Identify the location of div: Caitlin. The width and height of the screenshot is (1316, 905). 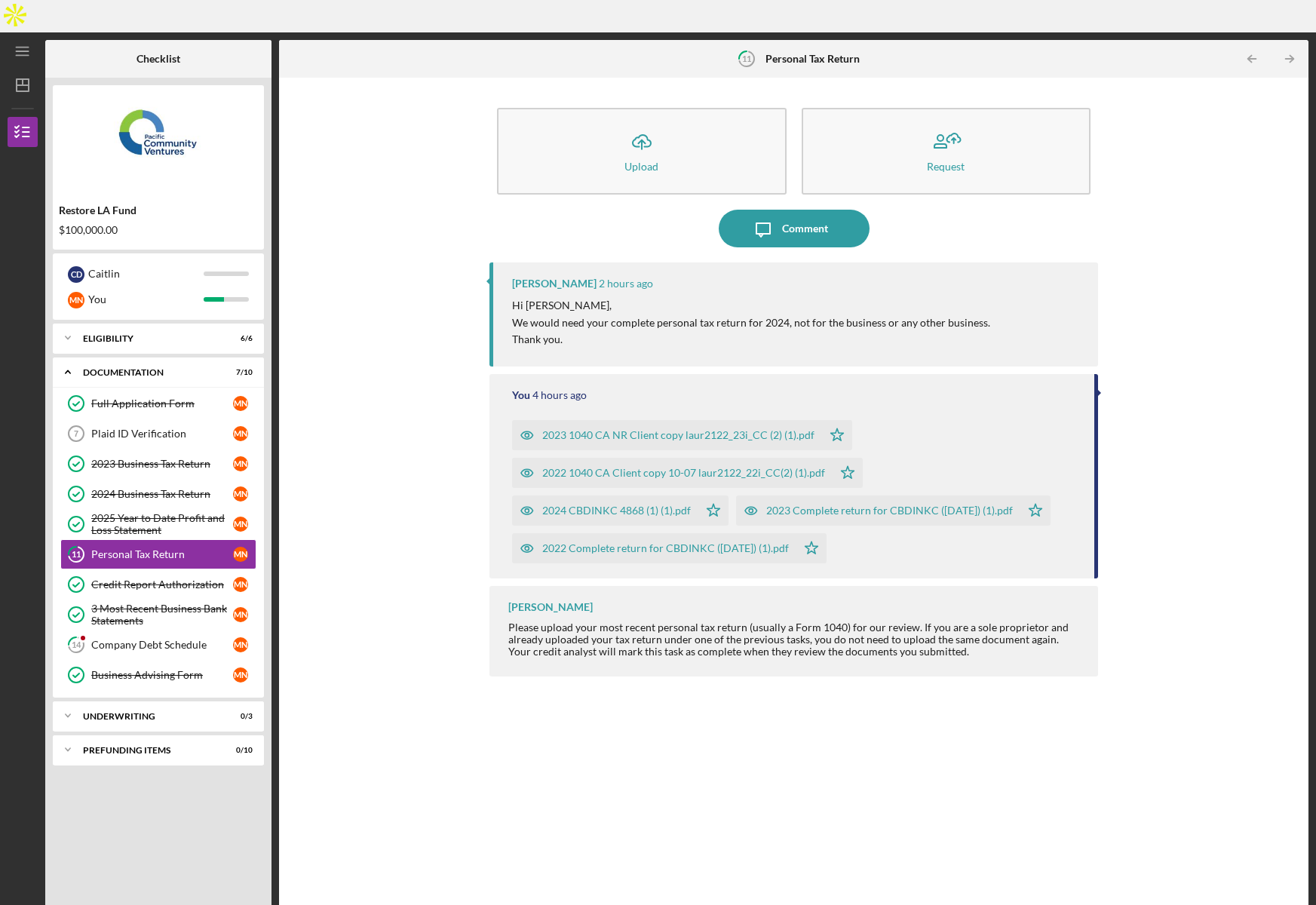
(146, 273).